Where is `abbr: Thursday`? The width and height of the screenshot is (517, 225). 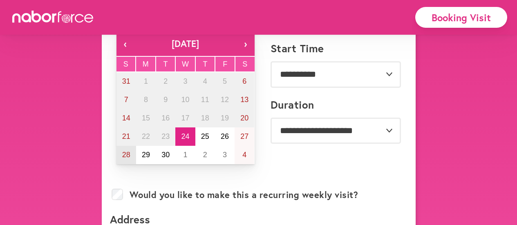 abbr: Thursday is located at coordinates (205, 64).